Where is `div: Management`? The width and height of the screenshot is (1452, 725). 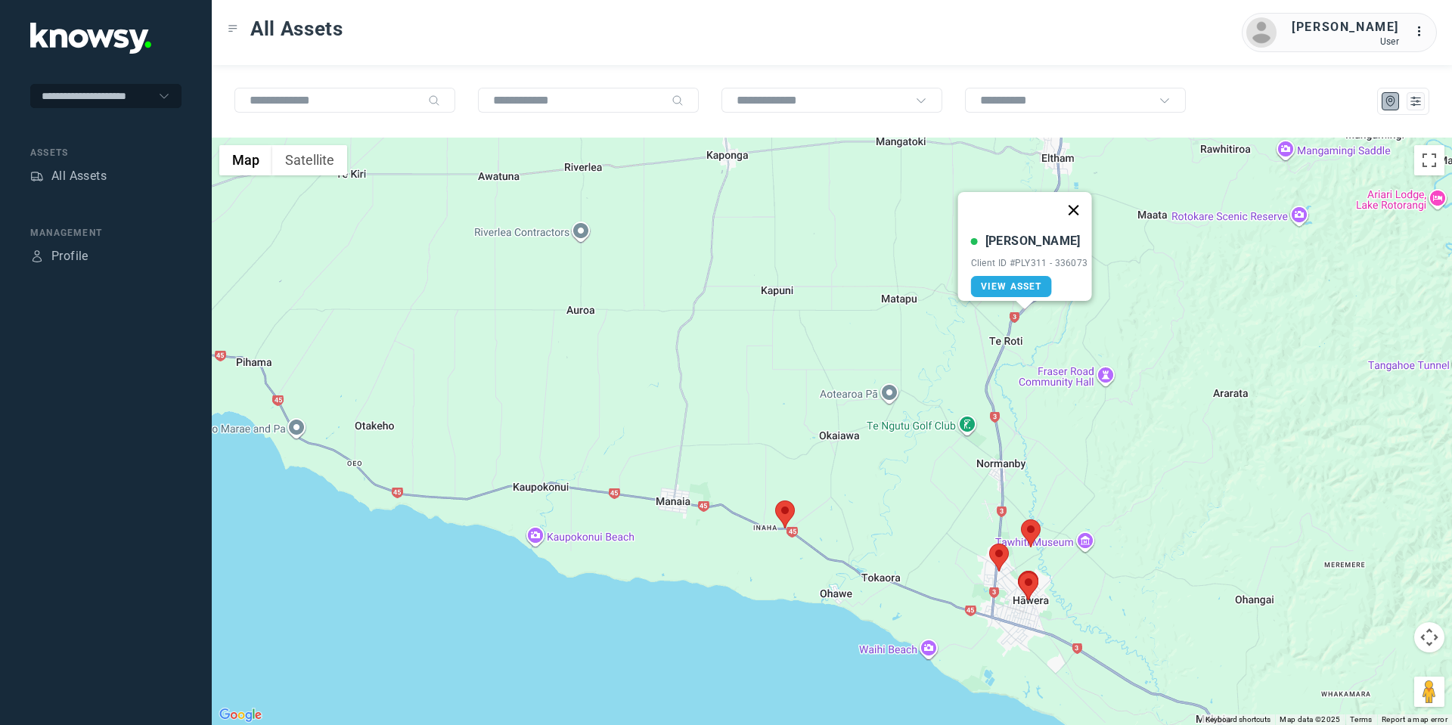
div: Management is located at coordinates (106, 233).